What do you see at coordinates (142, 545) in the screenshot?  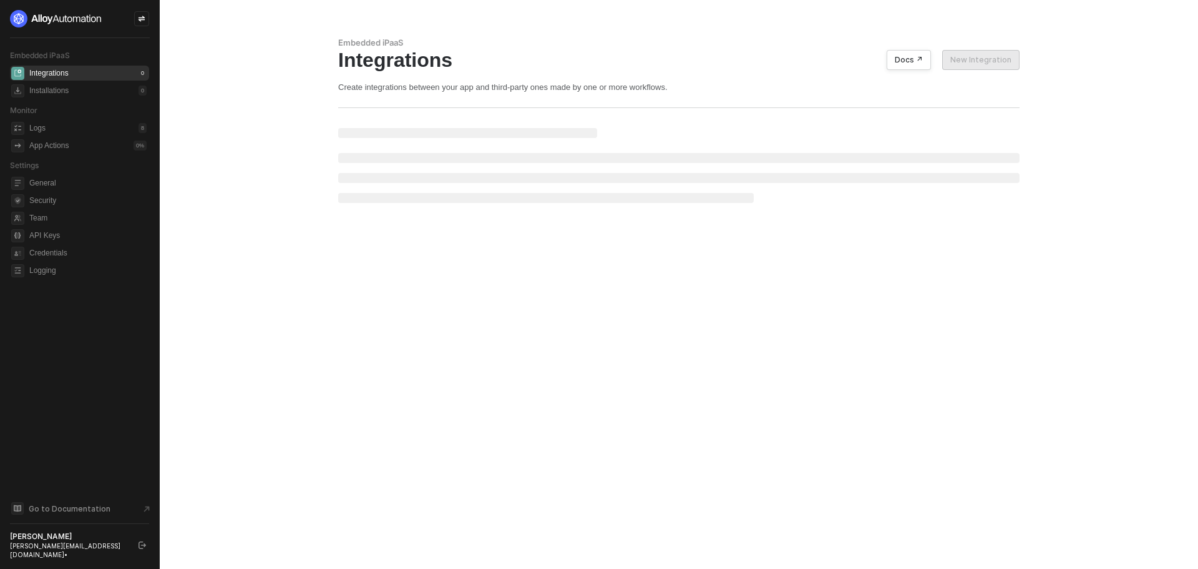 I see `span: logout` at bounding box center [142, 545].